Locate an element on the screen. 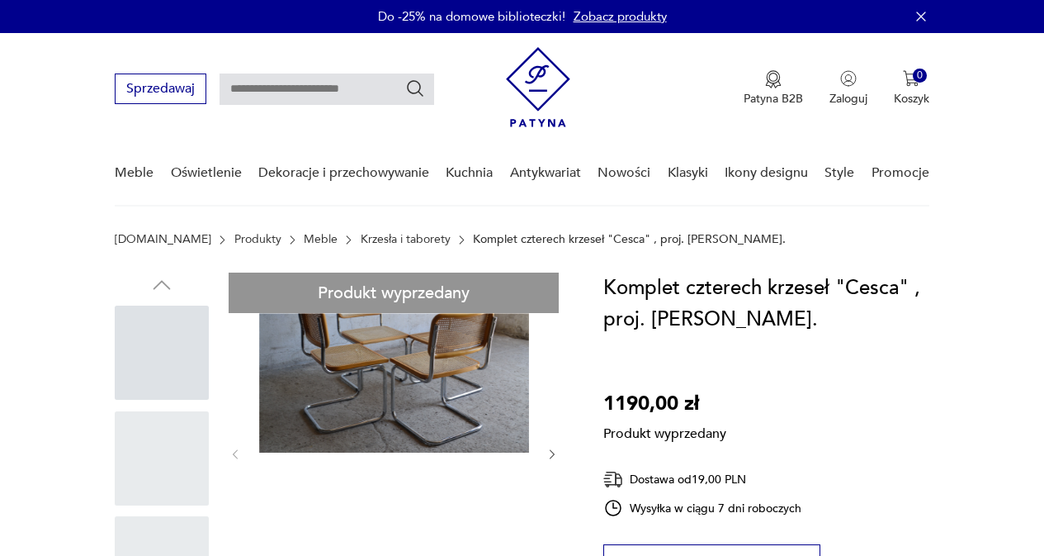 The image size is (1044, 556). p: Zaloguj is located at coordinates (849, 98).